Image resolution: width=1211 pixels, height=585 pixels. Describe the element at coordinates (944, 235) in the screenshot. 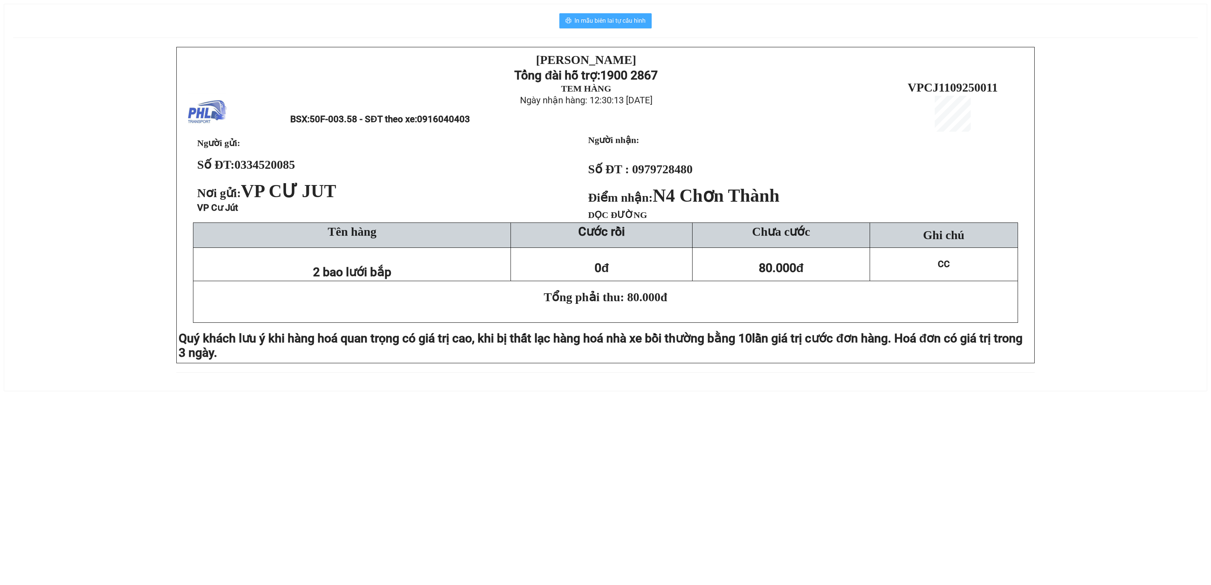

I see `span: Ghi chú` at that location.